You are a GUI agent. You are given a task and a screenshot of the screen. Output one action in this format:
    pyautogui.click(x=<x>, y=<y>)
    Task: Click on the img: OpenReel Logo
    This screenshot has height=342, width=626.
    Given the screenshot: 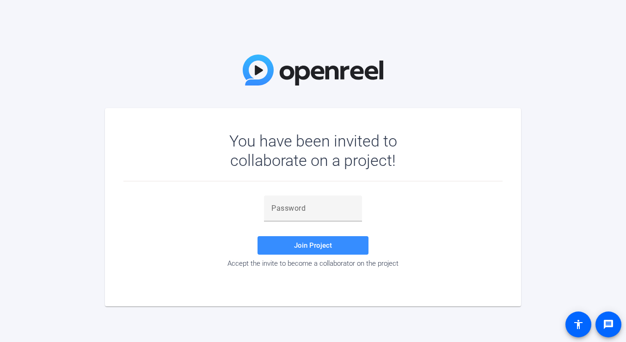 What is the action you would take?
    pyautogui.click(x=313, y=70)
    